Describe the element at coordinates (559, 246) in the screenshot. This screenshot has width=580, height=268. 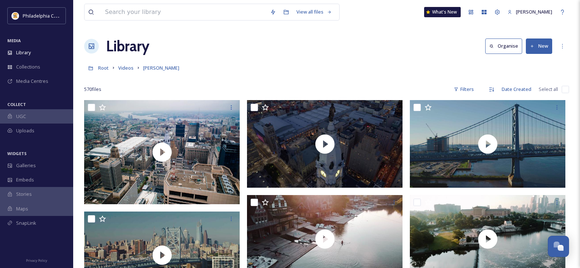
I see `button: Open Chat` at that location.